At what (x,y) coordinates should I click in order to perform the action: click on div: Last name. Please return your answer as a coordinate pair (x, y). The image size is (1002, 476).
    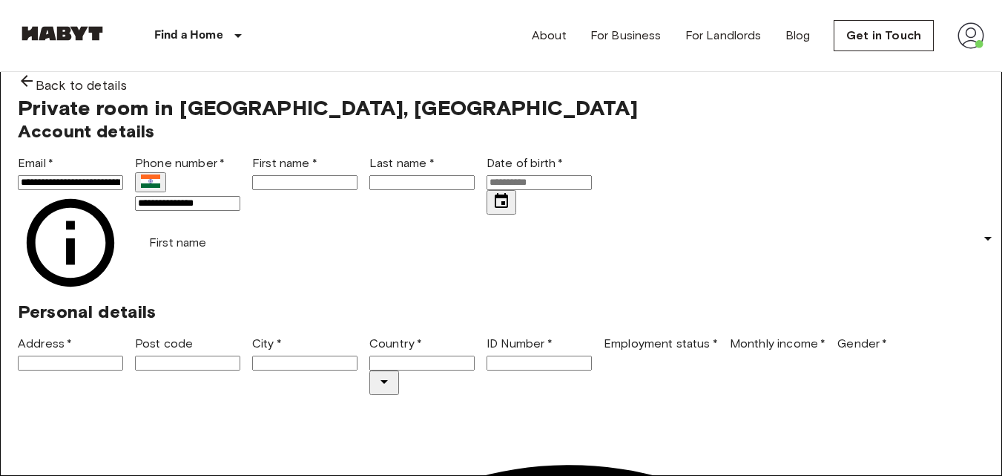
    Looking at the image, I should click on (422, 172).